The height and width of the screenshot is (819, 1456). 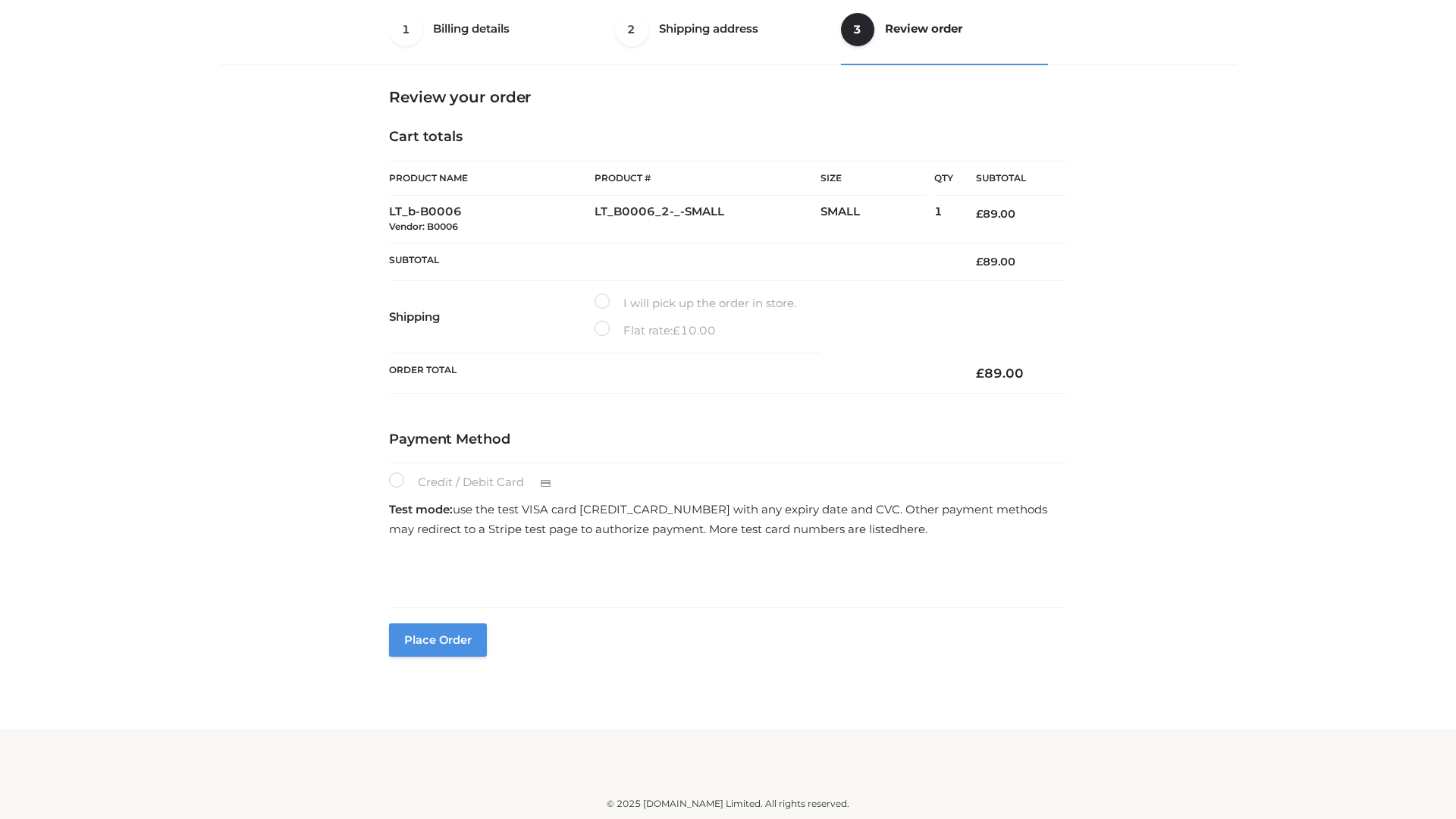 What do you see at coordinates (695, 303) in the screenshot?
I see `label: I will pick up the order in store.` at bounding box center [695, 303].